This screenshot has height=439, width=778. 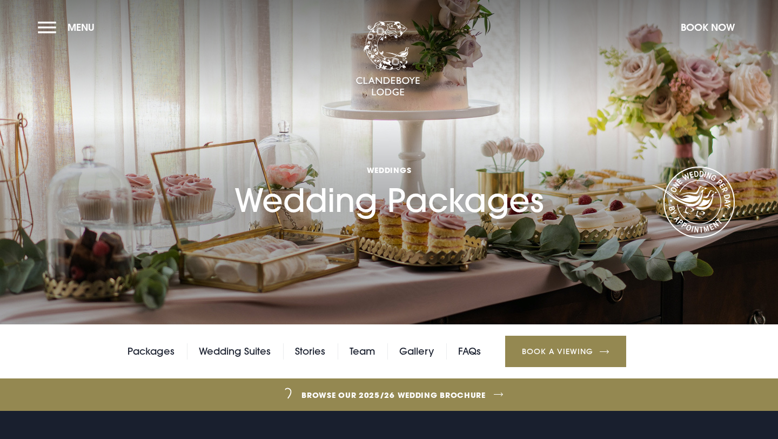 I want to click on span: Menu, so click(x=81, y=27).